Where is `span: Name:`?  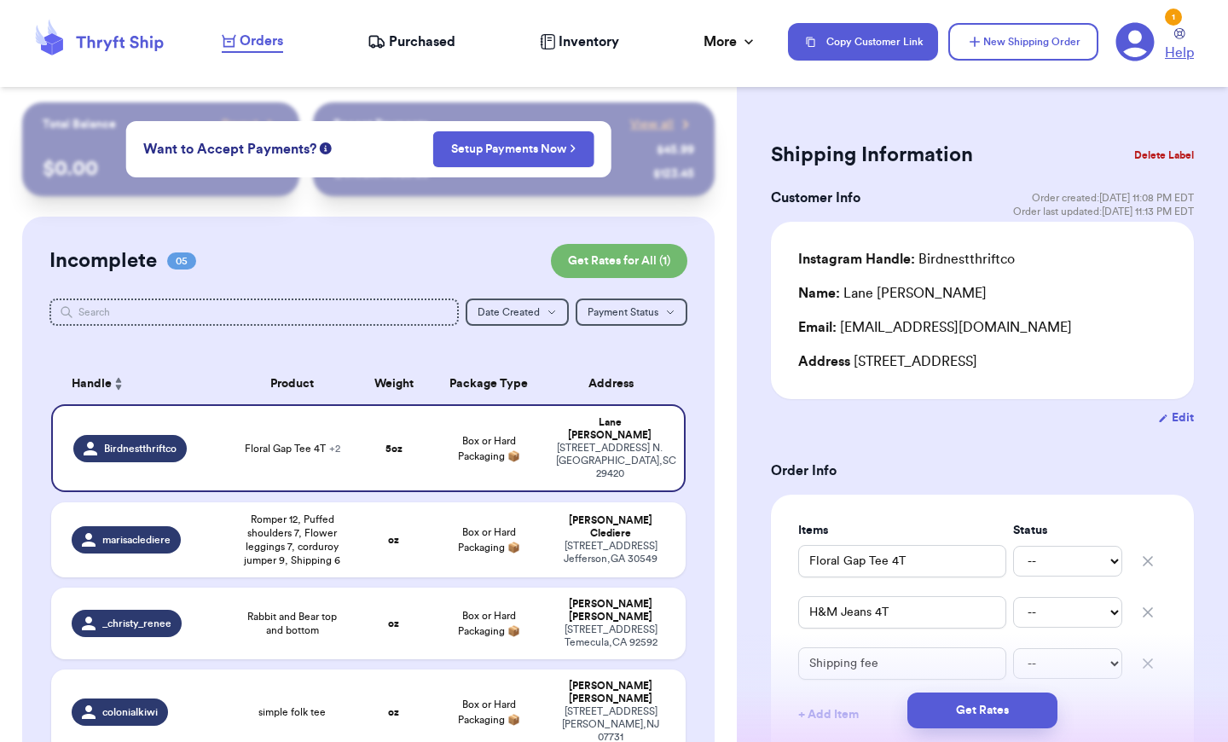 span: Name: is located at coordinates (819, 293).